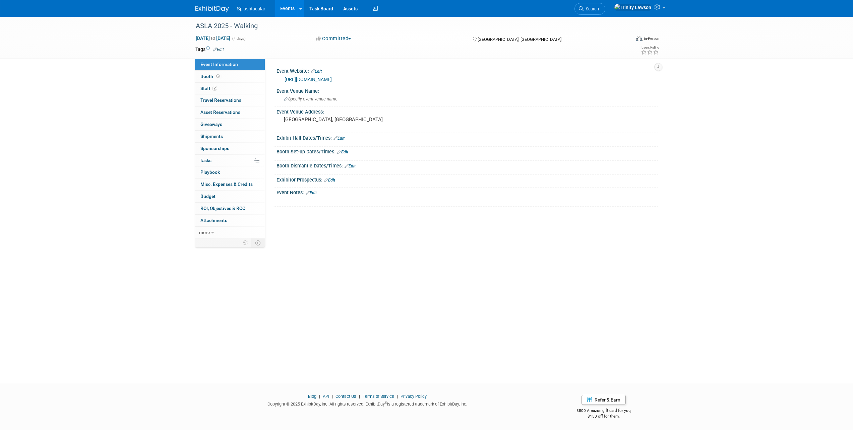  Describe the element at coordinates (230, 136) in the screenshot. I see `a: Shipments` at that location.